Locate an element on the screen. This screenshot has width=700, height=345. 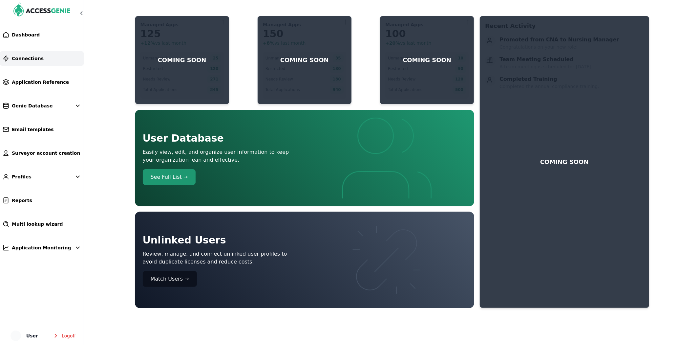
a: See Full List → is located at coordinates (222, 177).